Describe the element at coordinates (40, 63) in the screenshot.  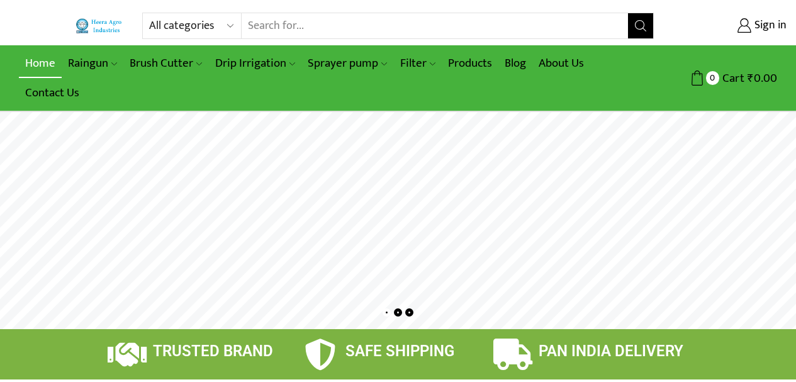
I see `a: Home` at that location.